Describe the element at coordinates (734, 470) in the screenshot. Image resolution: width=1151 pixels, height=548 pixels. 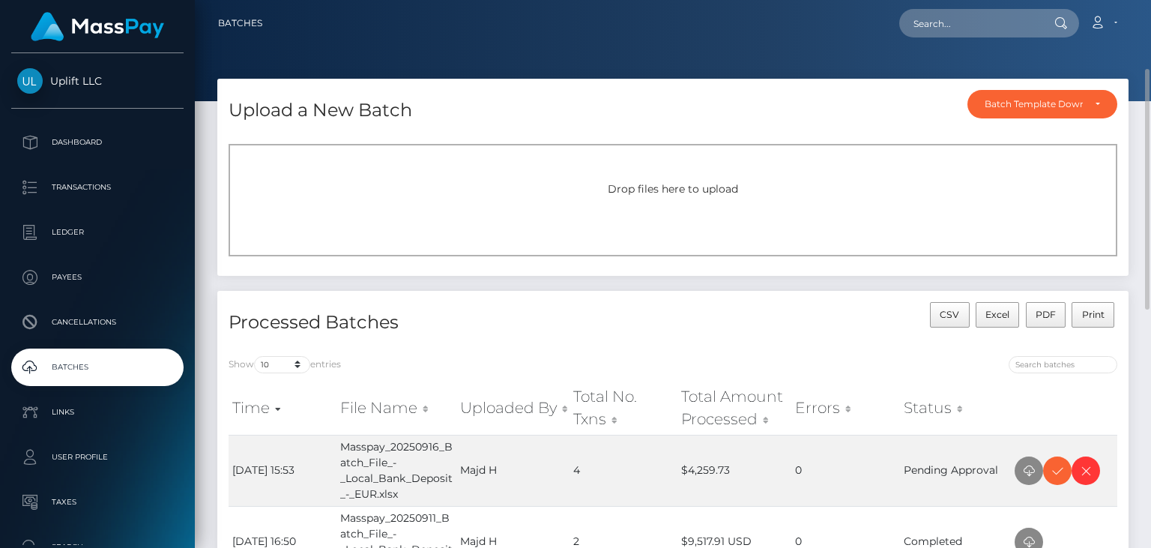
I see `td: $4,259.73` at that location.